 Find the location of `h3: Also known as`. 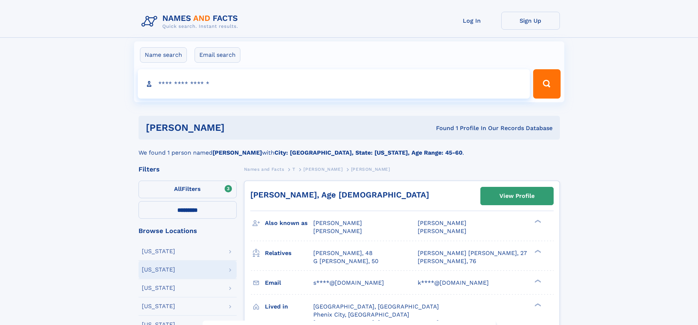

h3: Also known as is located at coordinates (289, 223).